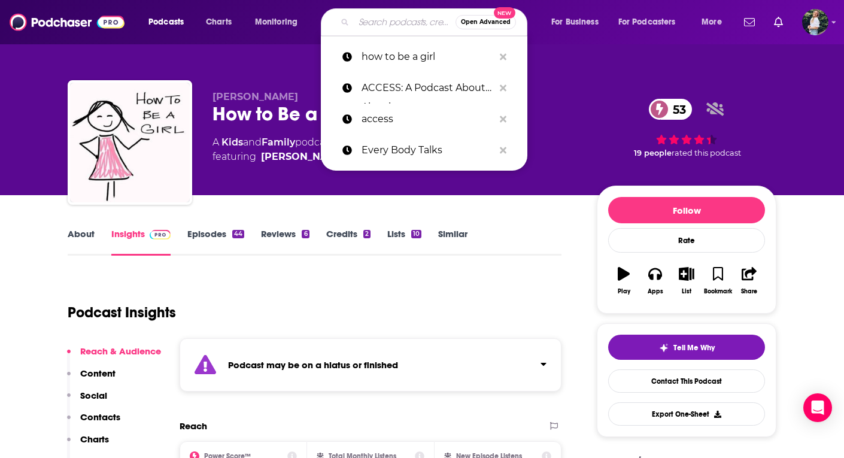  I want to click on a: access, so click(424, 119).